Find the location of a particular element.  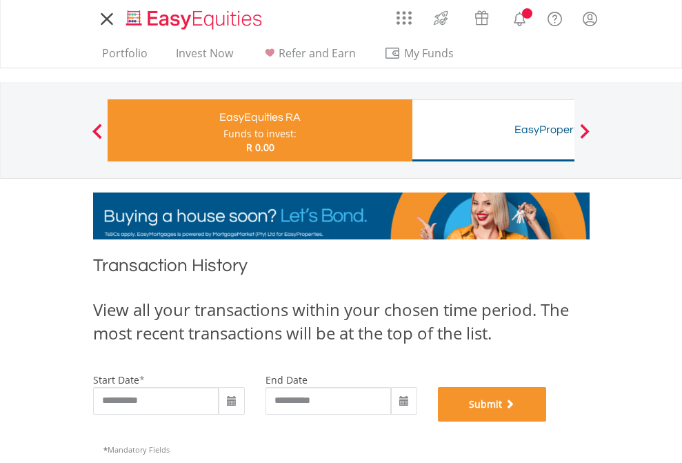

div: Funds to invest: is located at coordinates (260, 134).